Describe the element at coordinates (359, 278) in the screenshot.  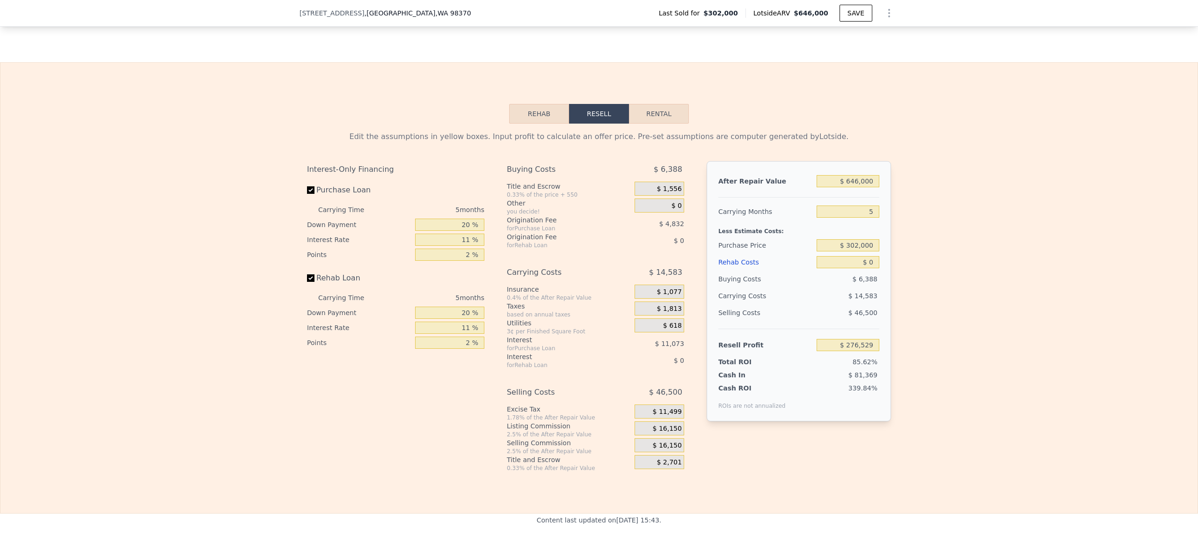
I see `label: Rehab Loan` at that location.